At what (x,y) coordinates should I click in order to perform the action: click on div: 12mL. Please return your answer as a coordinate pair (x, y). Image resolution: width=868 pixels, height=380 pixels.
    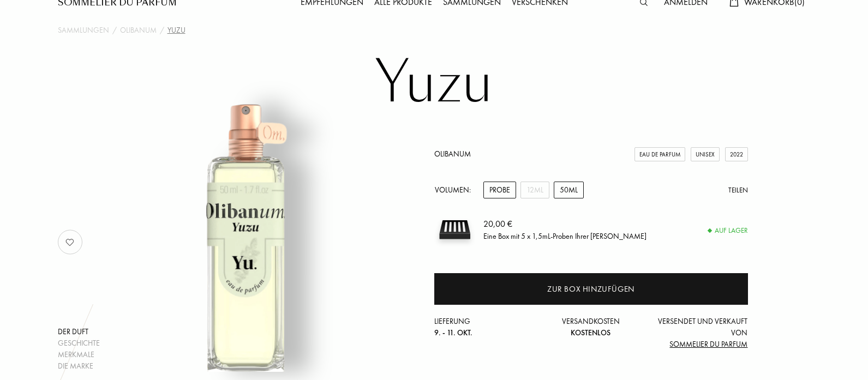
    Looking at the image, I should click on (535, 190).